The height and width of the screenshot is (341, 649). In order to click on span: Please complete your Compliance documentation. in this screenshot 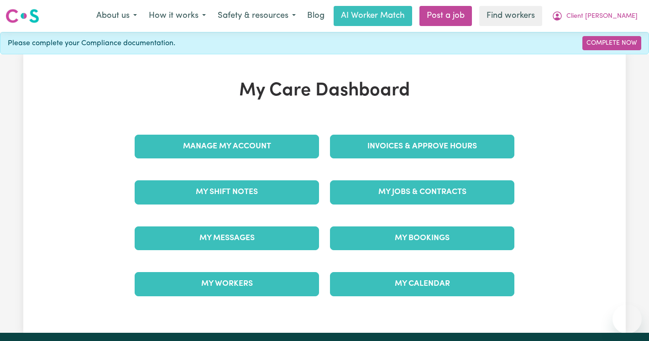, I will do `click(91, 43)`.